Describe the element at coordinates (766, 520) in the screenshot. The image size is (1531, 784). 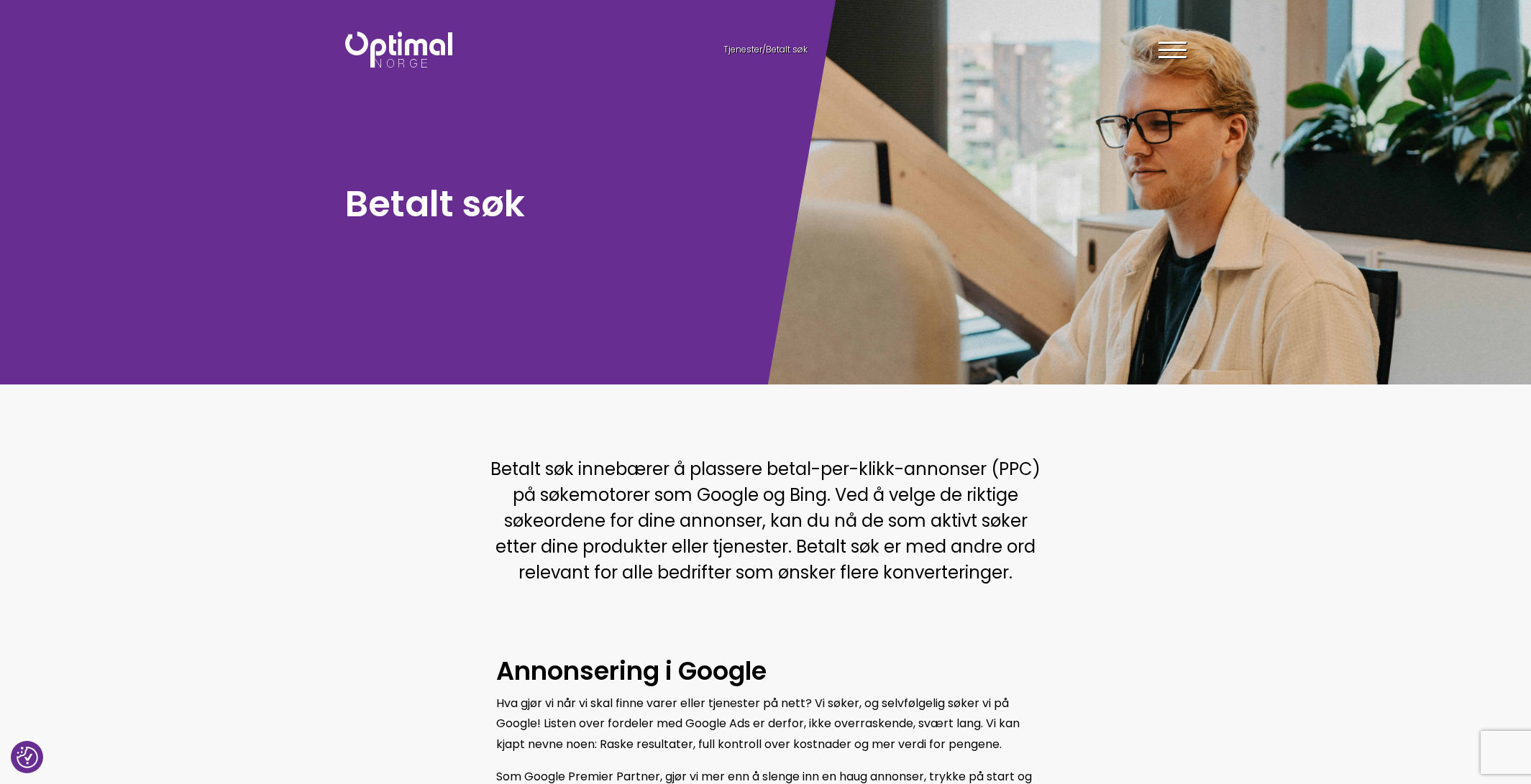
I see `span: Betalt søk innebærer å plassere betal-per-klikk-annonser (PPC) på søkemotorer som Google og Bing....` at that location.